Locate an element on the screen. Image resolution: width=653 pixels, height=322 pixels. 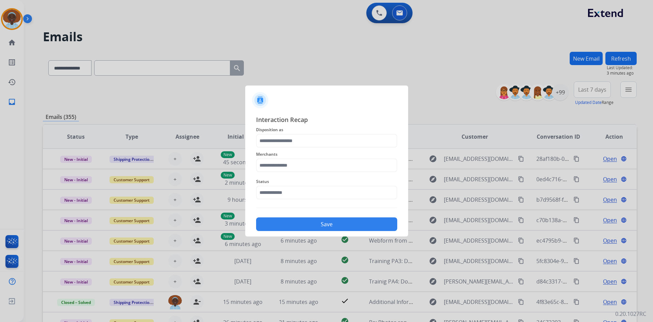
p: 0.20.1027RC is located at coordinates (631, 313).